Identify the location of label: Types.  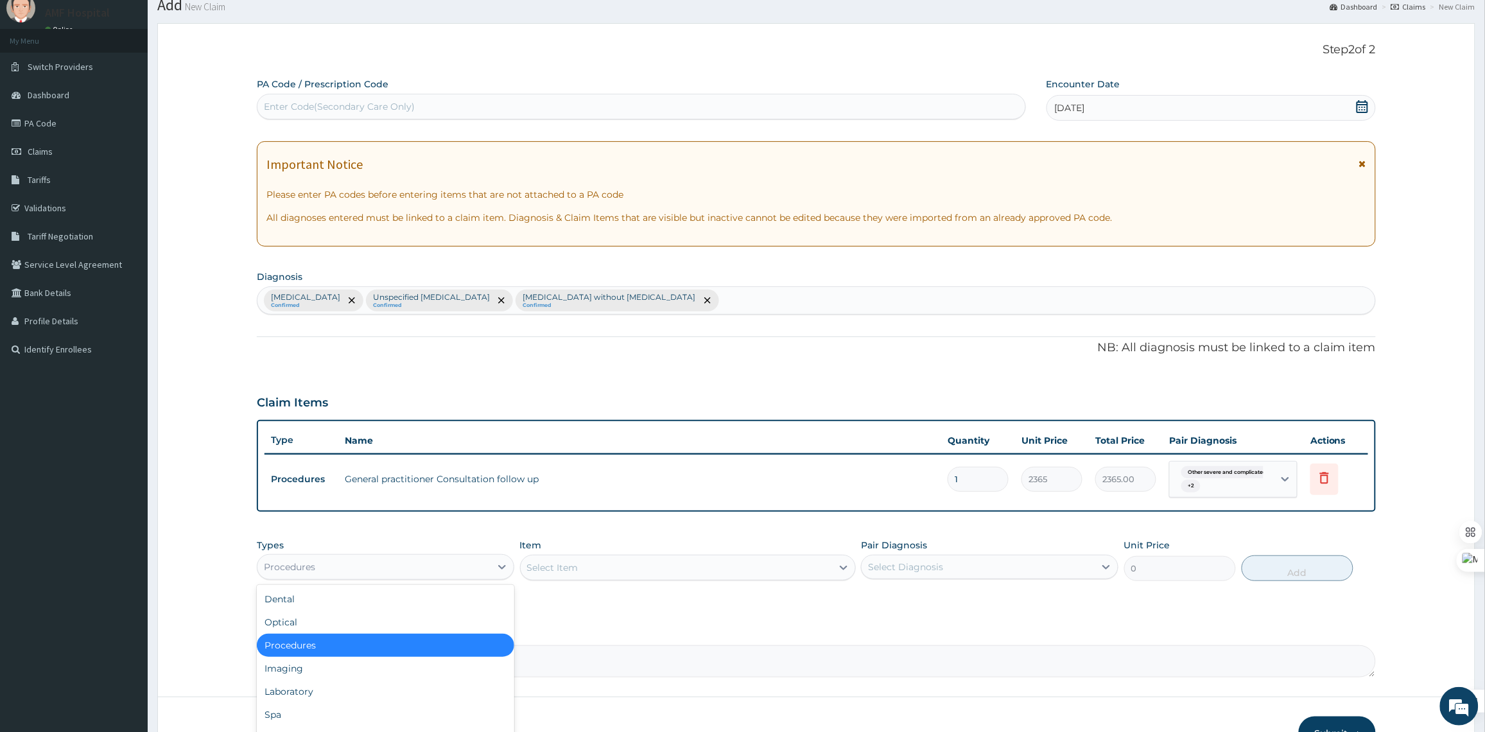
(270, 545).